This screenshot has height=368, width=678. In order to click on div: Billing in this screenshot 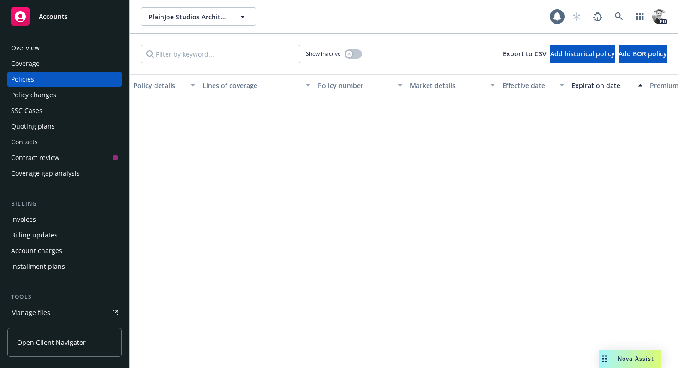, I will do `click(65, 204)`.